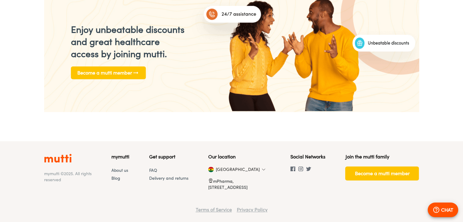 The height and width of the screenshot is (222, 463). What do you see at coordinates (169, 157) in the screenshot?
I see `h5: Get support` at bounding box center [169, 157].